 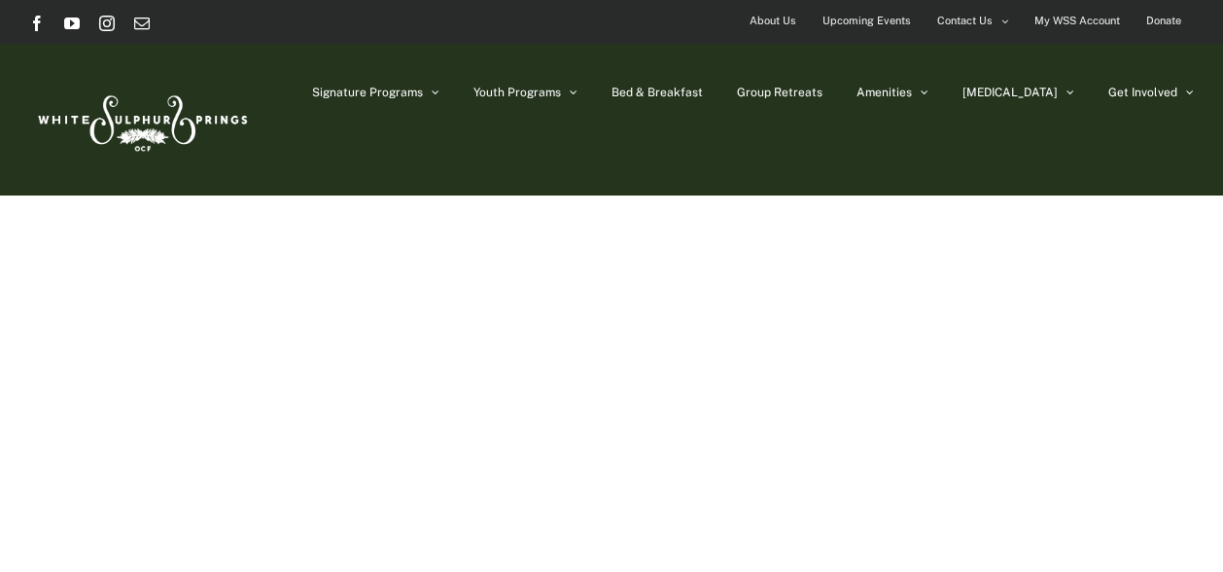 I want to click on a: Get Involved, so click(x=1151, y=92).